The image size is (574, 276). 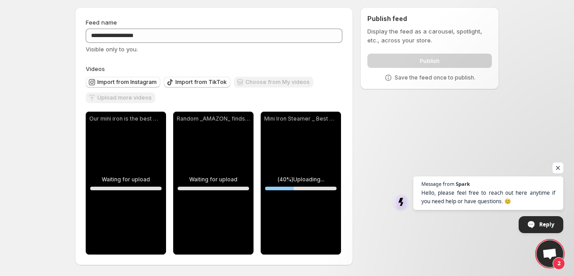 I want to click on span: Feed name, so click(x=101, y=22).